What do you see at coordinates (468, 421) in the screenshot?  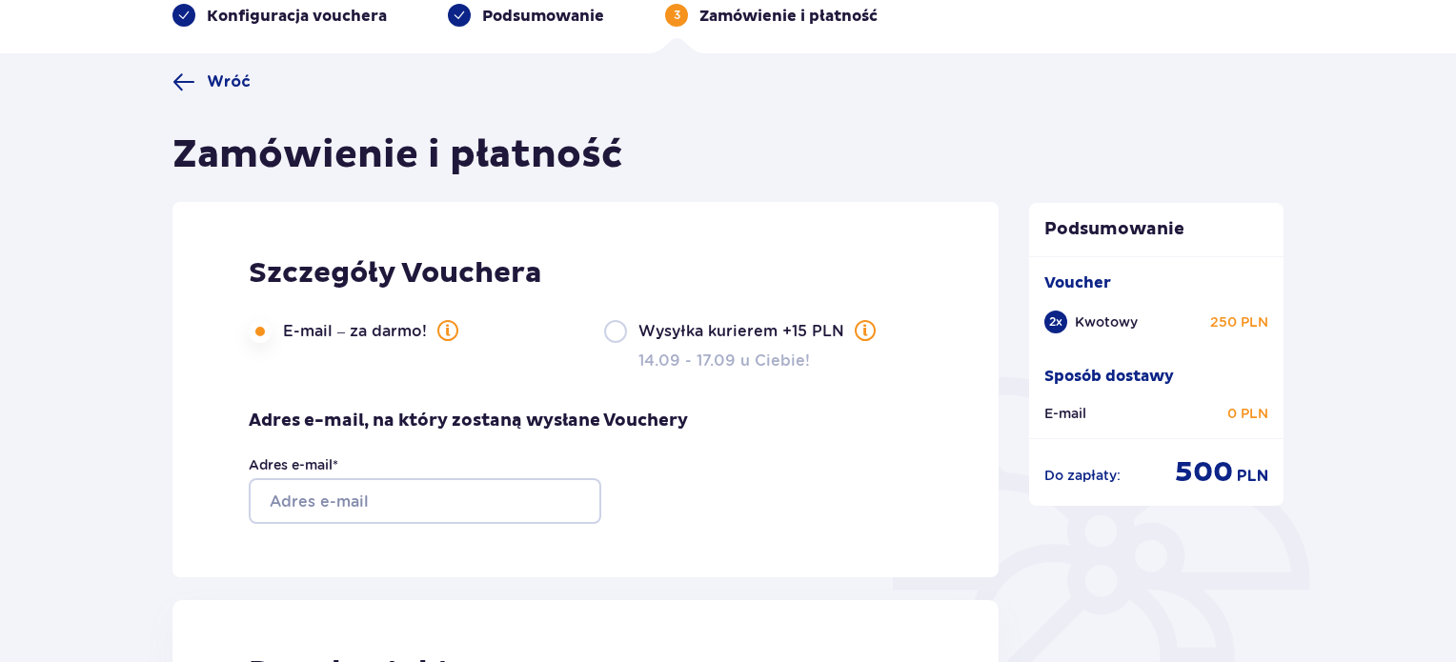 I see `p: Adres e-mail, na który zostaną wysłane Vouchery` at bounding box center [468, 421].